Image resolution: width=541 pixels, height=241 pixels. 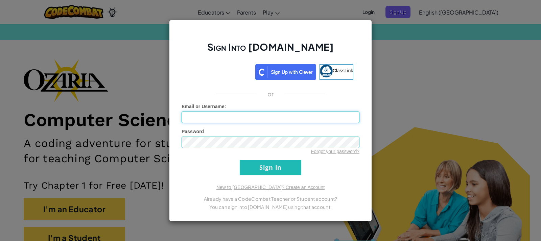 I want to click on span: Password, so click(x=193, y=132).